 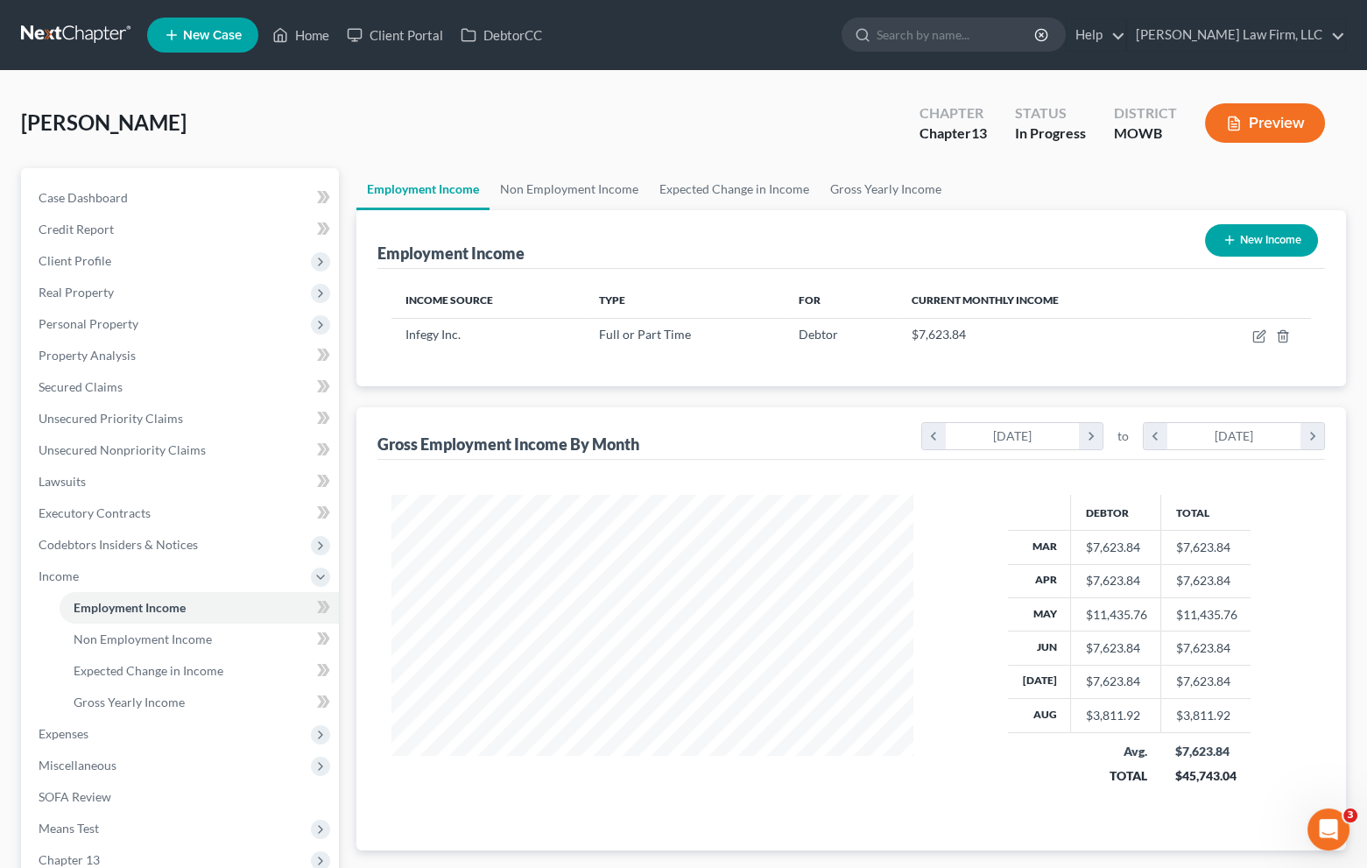 What do you see at coordinates (1040, 716) in the screenshot?
I see `th: Aug` at bounding box center [1040, 716].